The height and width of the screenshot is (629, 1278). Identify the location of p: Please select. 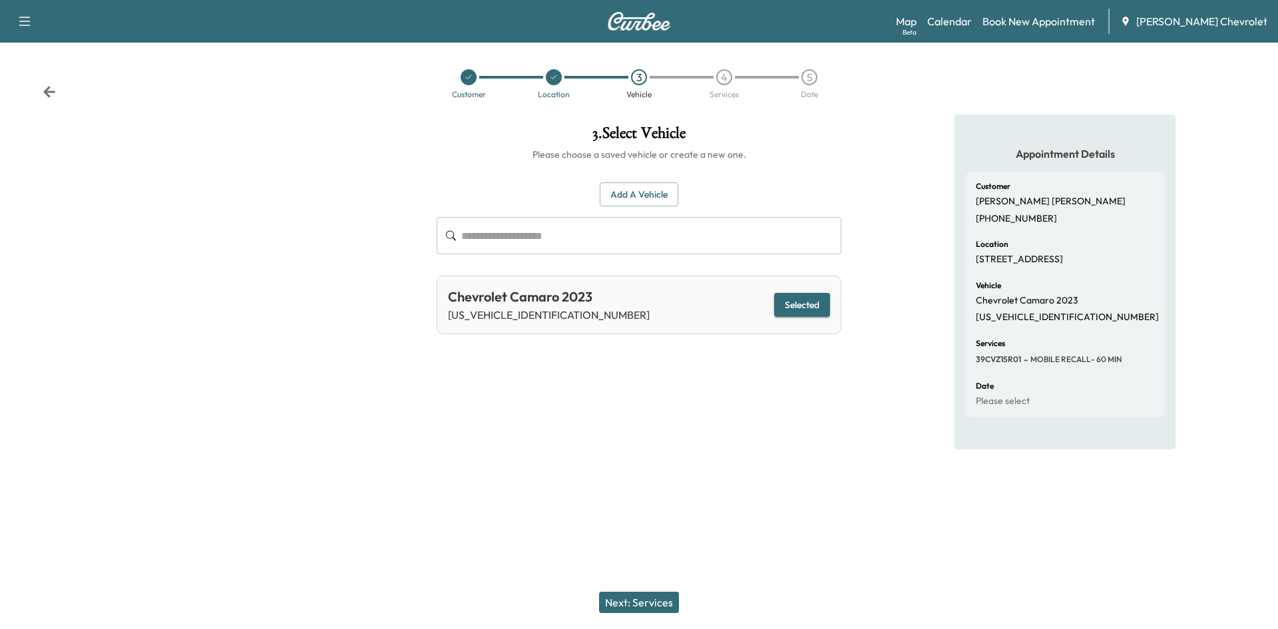
(1003, 401).